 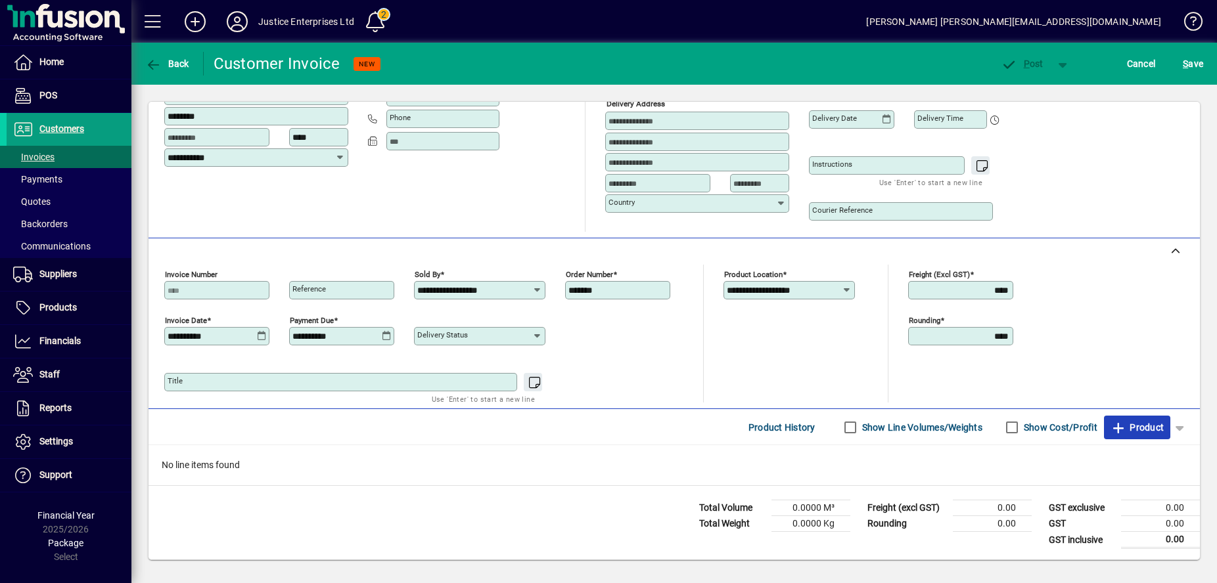 What do you see at coordinates (1137, 428) in the screenshot?
I see `button: Product` at bounding box center [1137, 428].